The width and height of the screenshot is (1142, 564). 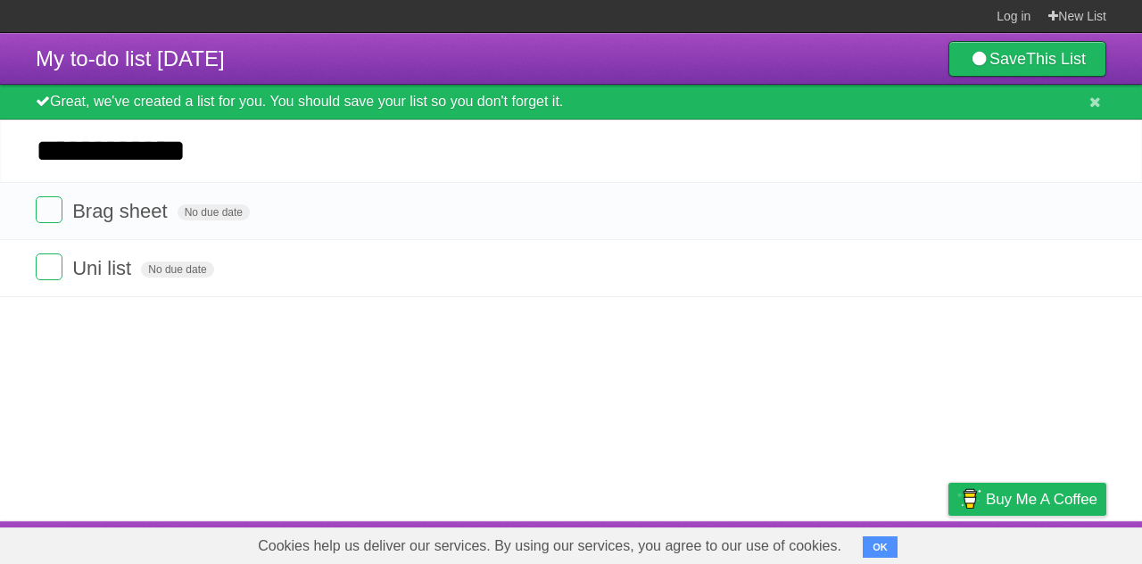 I want to click on a: Privacy, so click(x=948, y=542).